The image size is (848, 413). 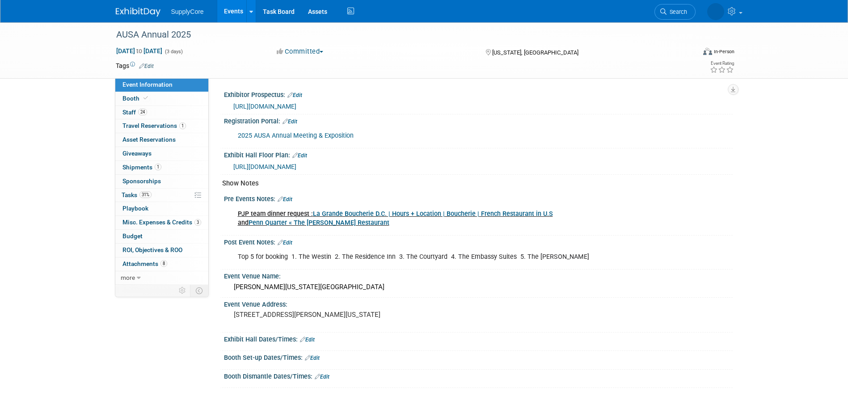 I want to click on a: Event Information, so click(x=162, y=85).